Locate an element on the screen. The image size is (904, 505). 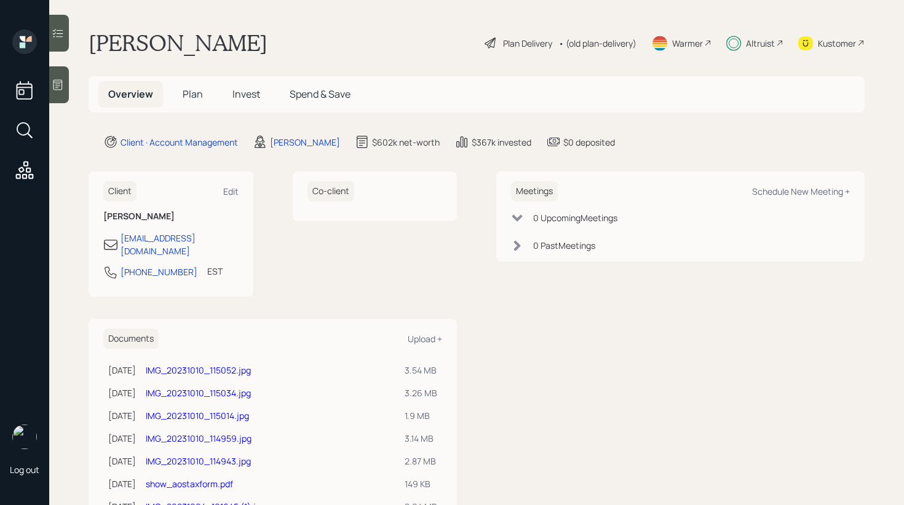
div: $602k net-worth is located at coordinates (406, 142).